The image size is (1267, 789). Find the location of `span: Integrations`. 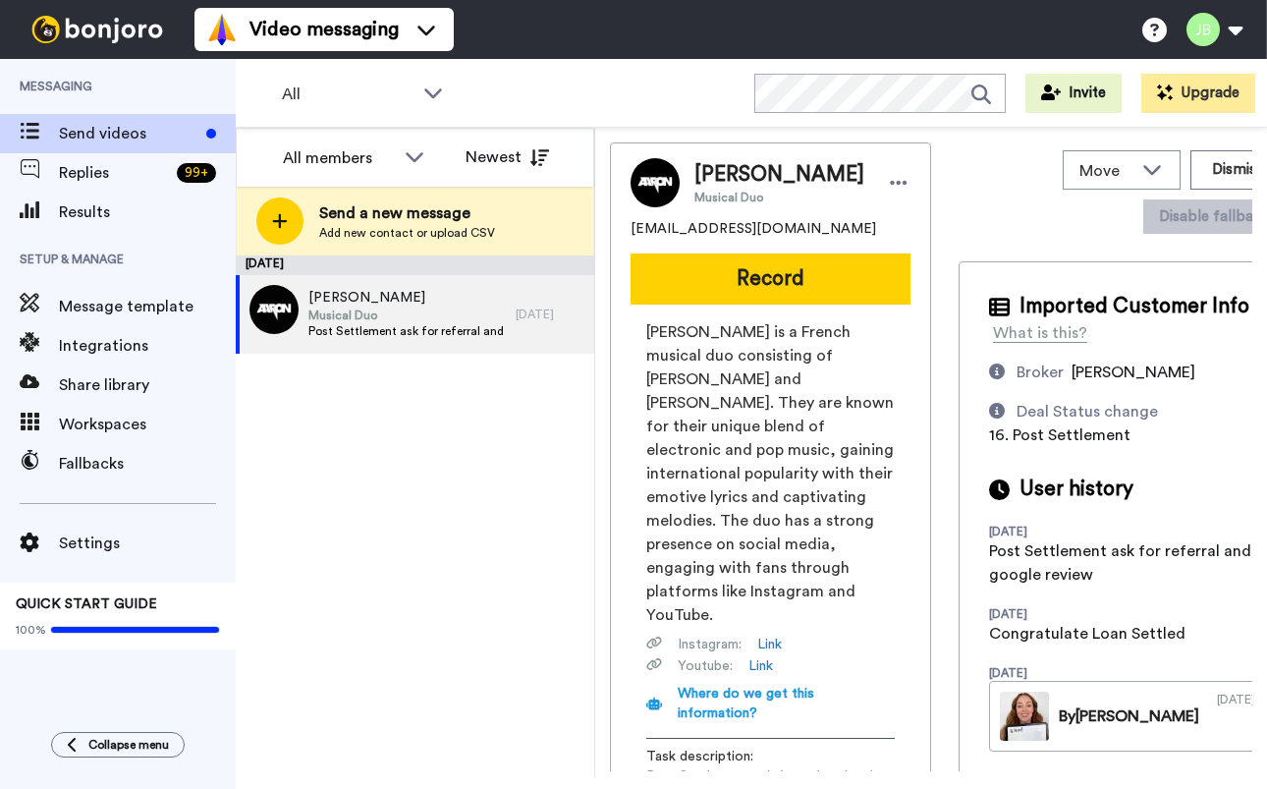

span: Integrations is located at coordinates (147, 346).